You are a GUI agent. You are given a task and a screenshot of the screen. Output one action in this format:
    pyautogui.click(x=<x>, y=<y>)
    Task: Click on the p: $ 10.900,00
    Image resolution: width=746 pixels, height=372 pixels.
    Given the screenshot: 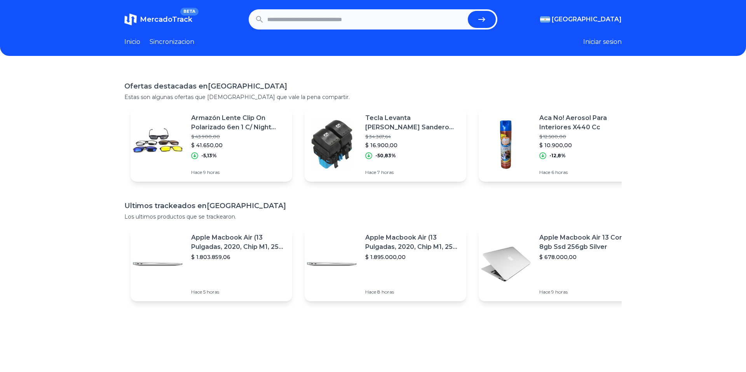 What is the action you would take?
    pyautogui.click(x=587, y=145)
    